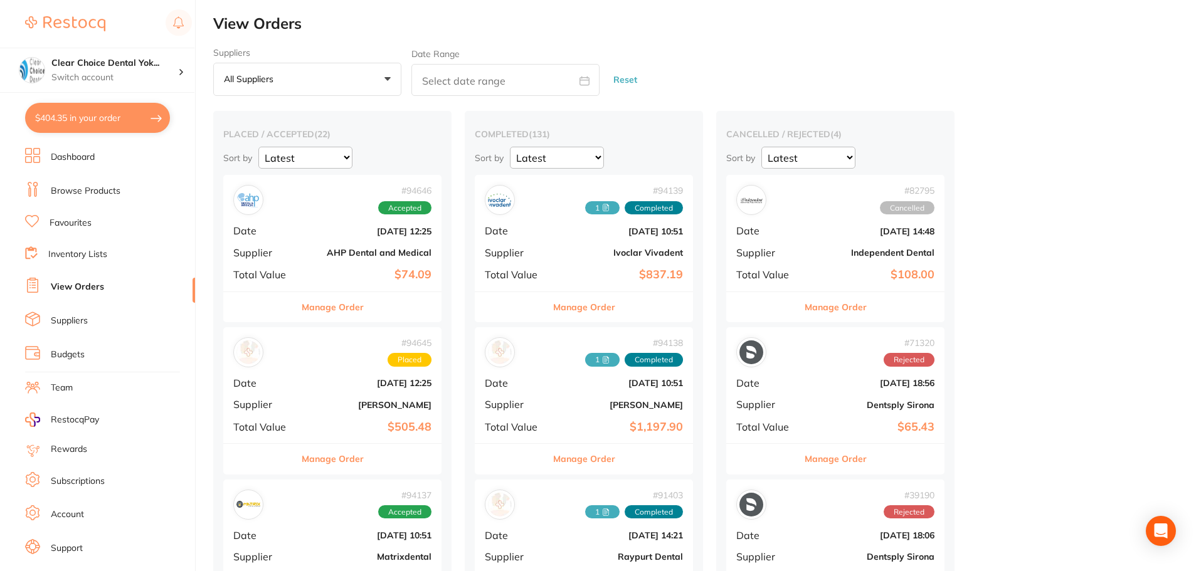 The image size is (1201, 571). What do you see at coordinates (835, 134) in the screenshot?
I see `h2: cancelled / rejected ( 4 )` at bounding box center [835, 134].